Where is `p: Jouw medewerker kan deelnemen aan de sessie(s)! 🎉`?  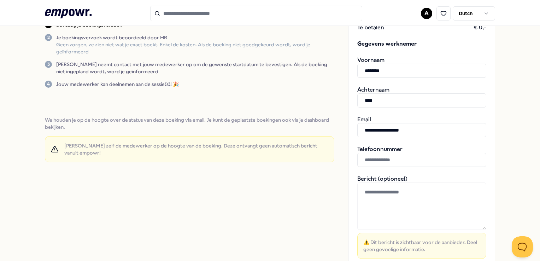 p: Jouw medewerker kan deelnemen aan de sessie(s)! 🎉 is located at coordinates (117, 84).